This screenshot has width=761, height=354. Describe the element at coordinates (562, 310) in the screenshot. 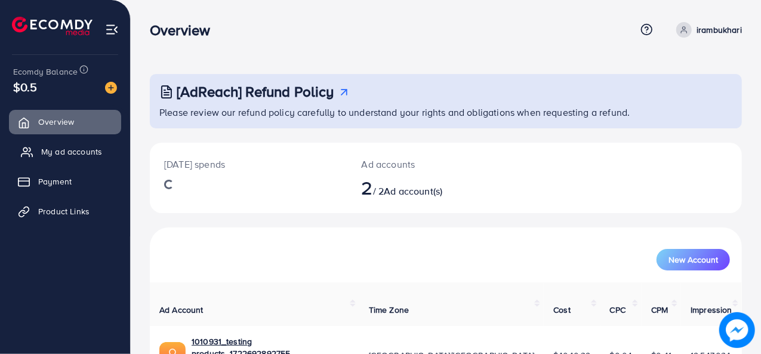

I see `span: Cost` at that location.